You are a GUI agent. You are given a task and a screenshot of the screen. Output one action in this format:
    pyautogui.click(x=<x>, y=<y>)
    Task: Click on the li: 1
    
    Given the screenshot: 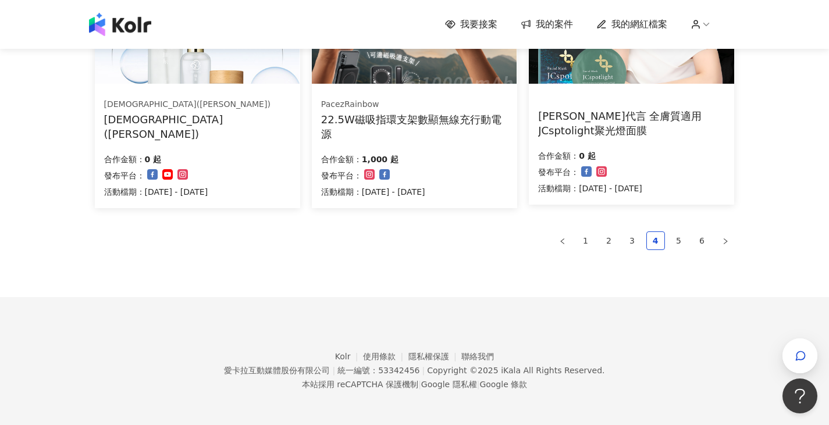 What is the action you would take?
    pyautogui.click(x=586, y=241)
    